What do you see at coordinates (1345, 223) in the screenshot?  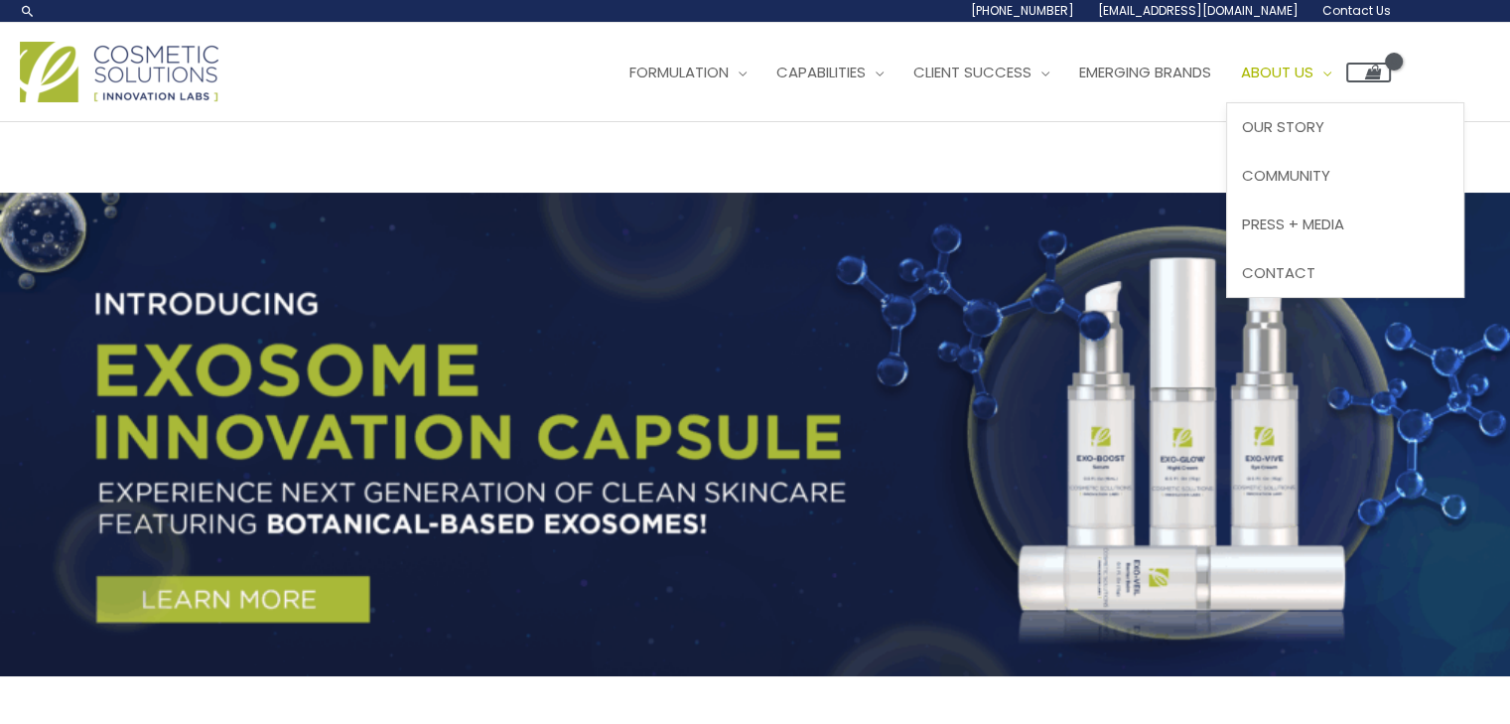 I see `a: Press + Media` at bounding box center [1345, 223].